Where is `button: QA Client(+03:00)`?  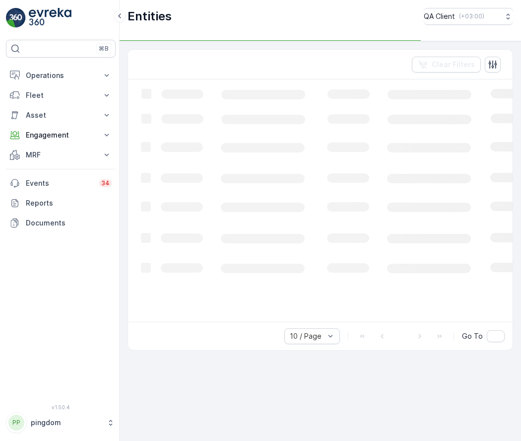
button: QA Client(+03:00) is located at coordinates (469, 16).